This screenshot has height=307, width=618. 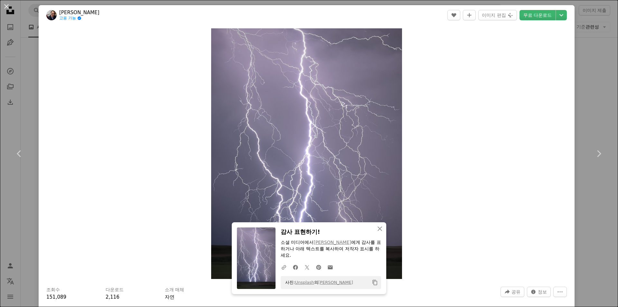 I want to click on button: 컬렉션에 추가, so click(x=469, y=15).